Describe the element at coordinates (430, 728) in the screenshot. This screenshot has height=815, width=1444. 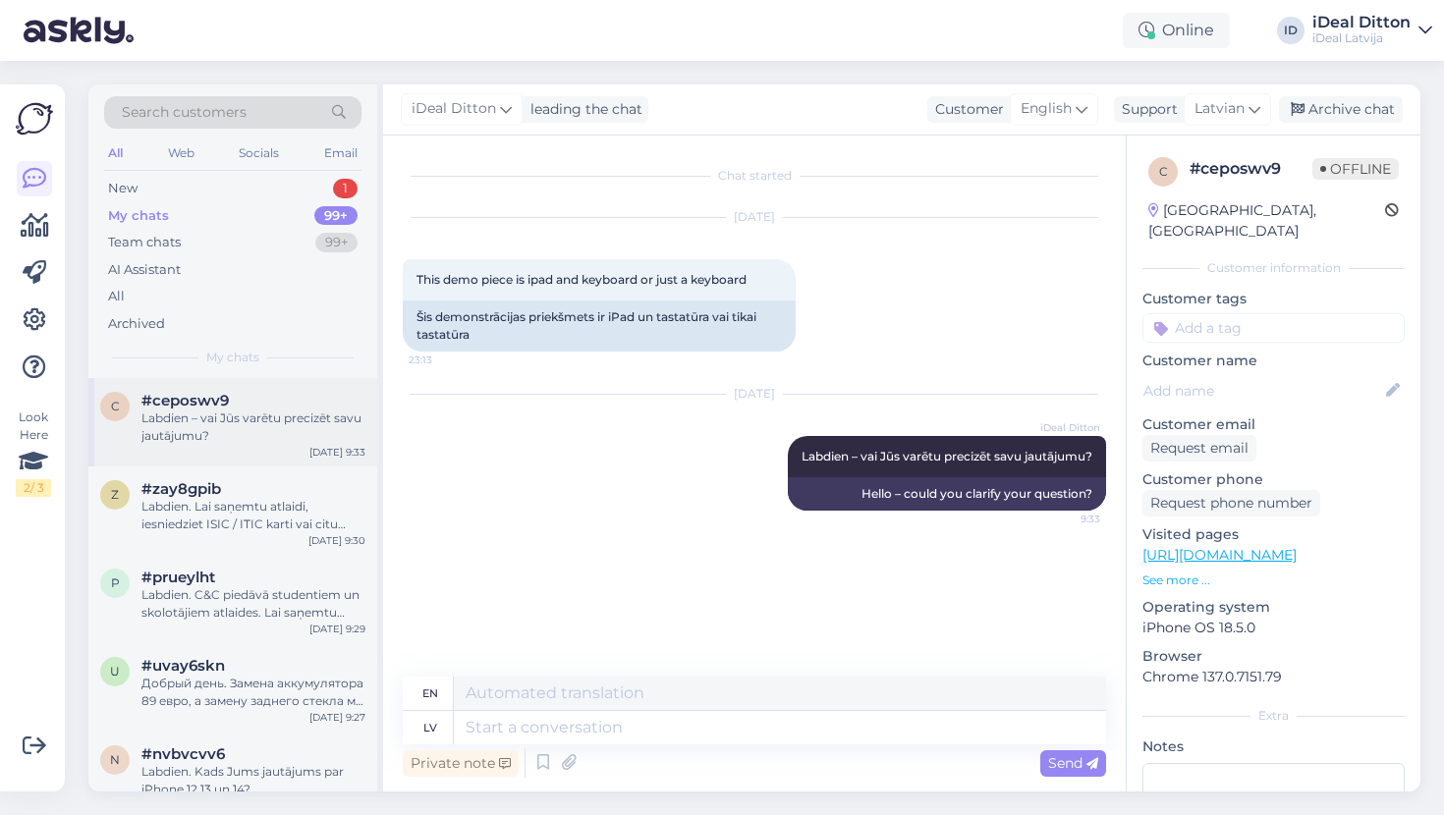
I see `div: lv` at that location.